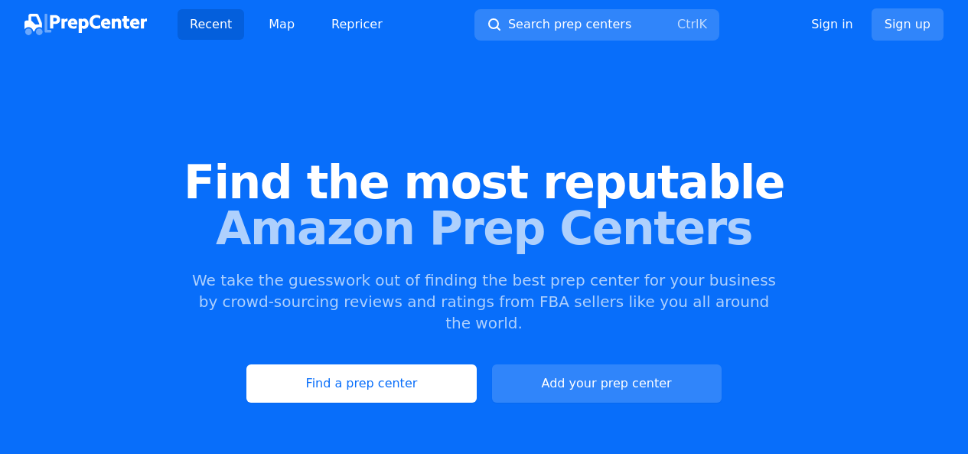  I want to click on kbd: K, so click(702, 24).